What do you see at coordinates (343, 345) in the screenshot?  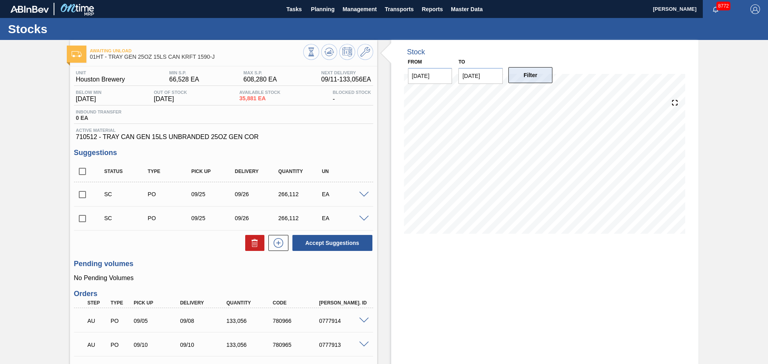 I see `div: 0777913` at bounding box center [343, 345].